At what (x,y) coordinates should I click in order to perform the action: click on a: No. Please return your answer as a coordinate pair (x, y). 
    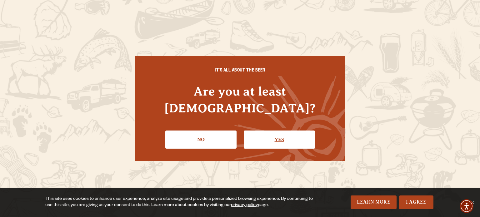
    Looking at the image, I should click on (201, 140).